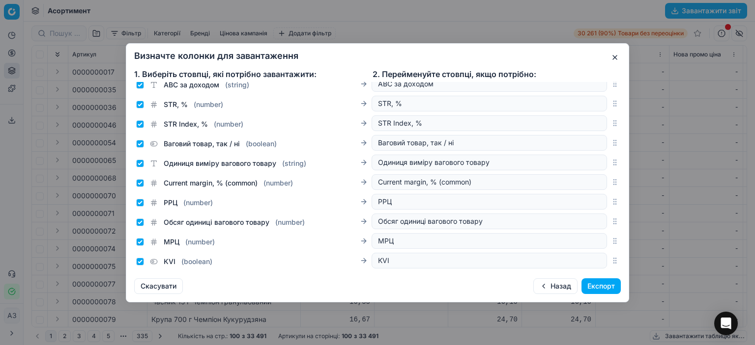  I want to click on button: Назад, so click(555, 286).